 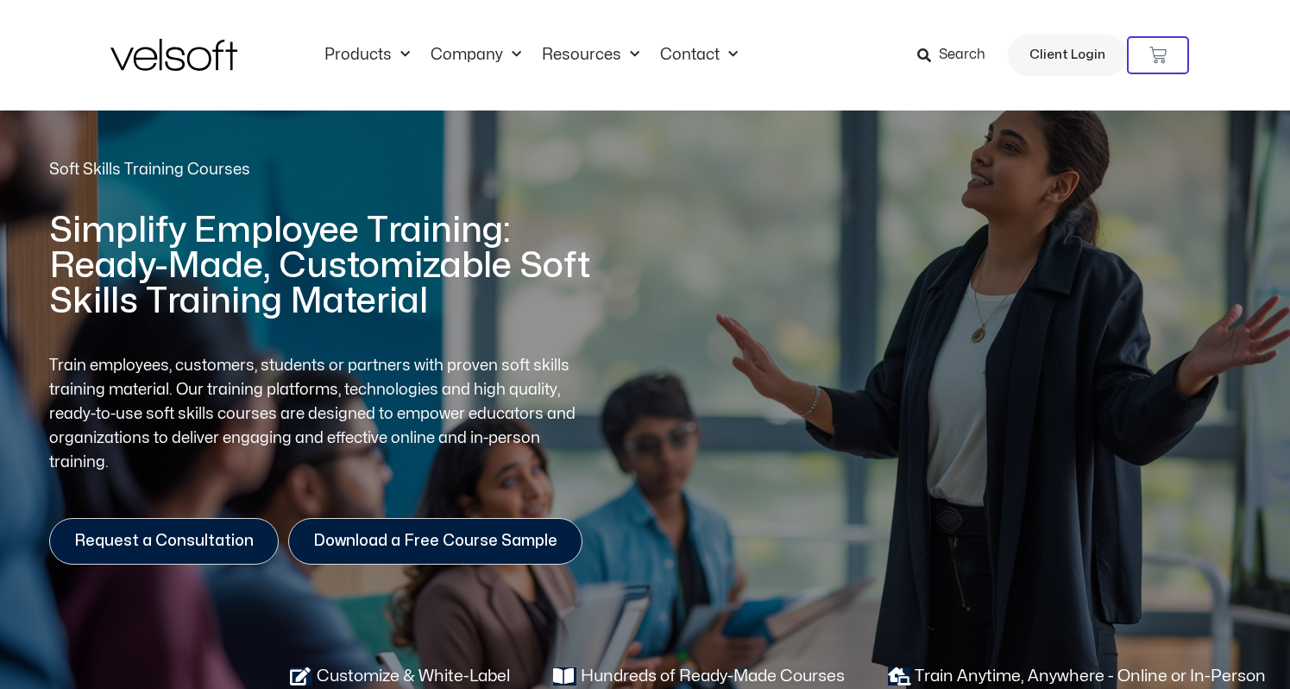 I want to click on span: Download a Free Course Sample, so click(x=435, y=541).